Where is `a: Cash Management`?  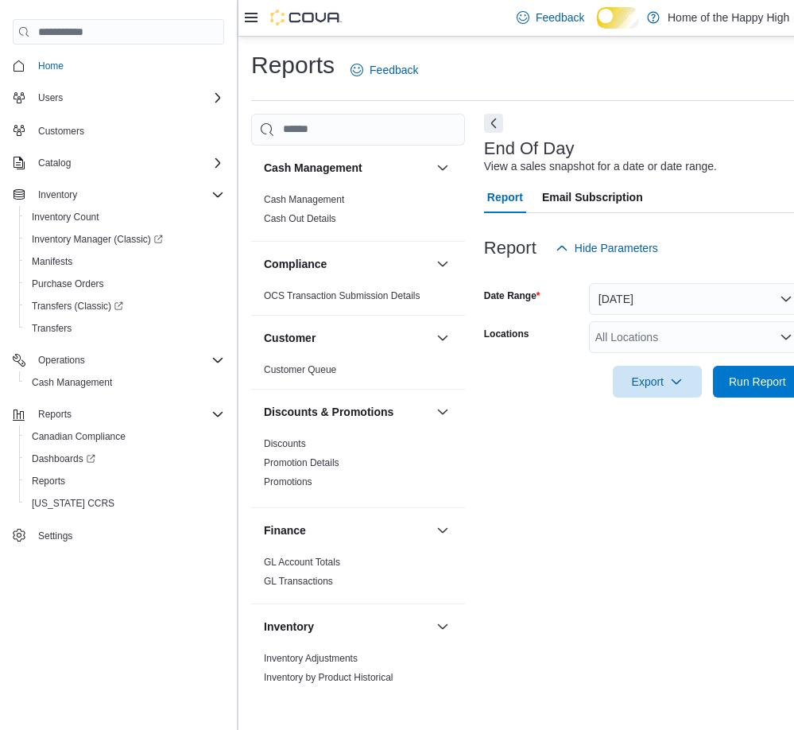
a: Cash Management is located at coordinates (304, 200).